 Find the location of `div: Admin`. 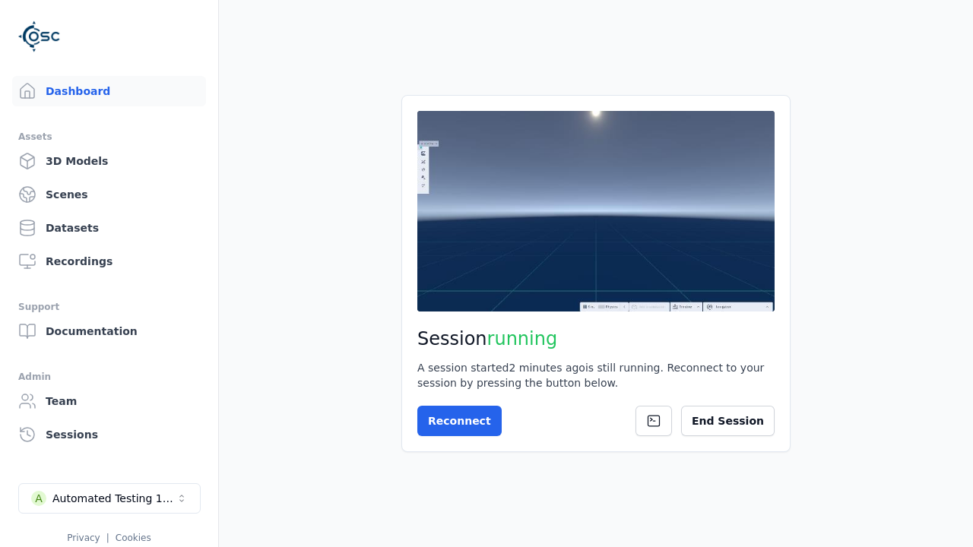

div: Admin is located at coordinates (109, 377).